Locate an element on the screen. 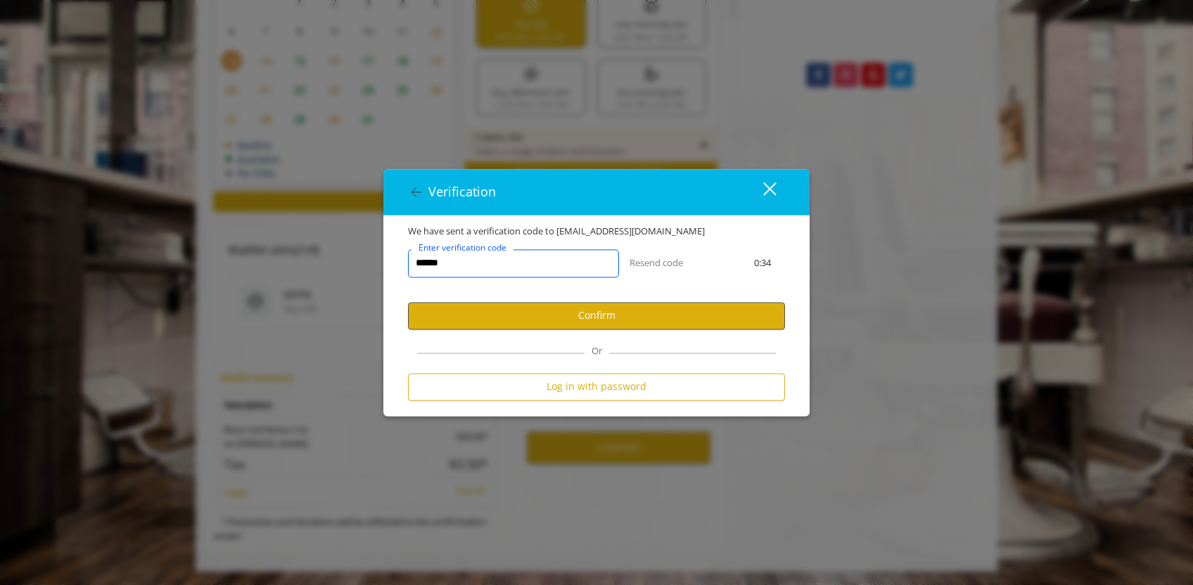 The height and width of the screenshot is (585, 1193). div: 0:34 is located at coordinates (763, 262).